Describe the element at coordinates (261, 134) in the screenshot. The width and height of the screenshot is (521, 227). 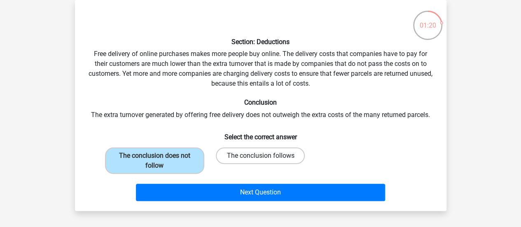
I see `h6: Select the correct answer` at that location.